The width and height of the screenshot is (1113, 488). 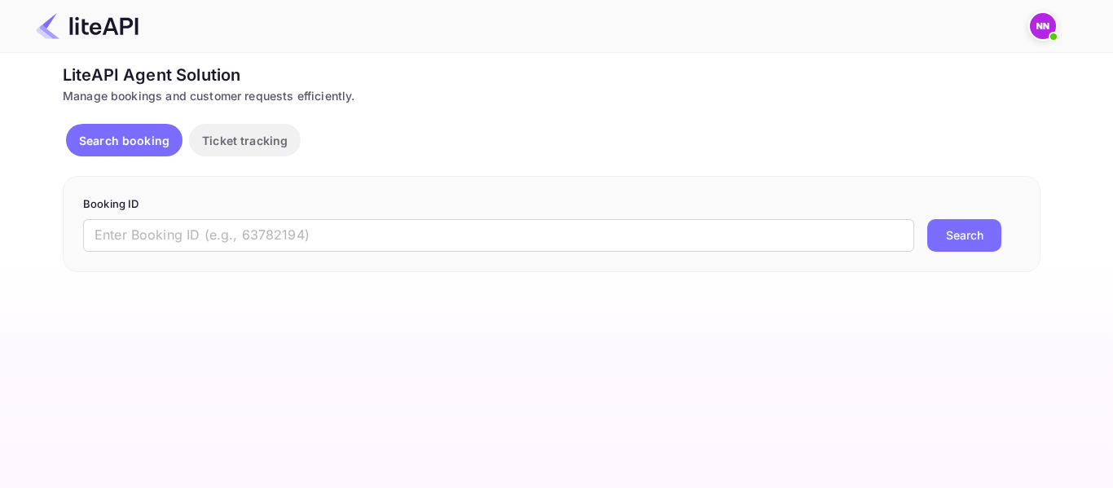 What do you see at coordinates (124, 140) in the screenshot?
I see `p: Search booking` at bounding box center [124, 140].